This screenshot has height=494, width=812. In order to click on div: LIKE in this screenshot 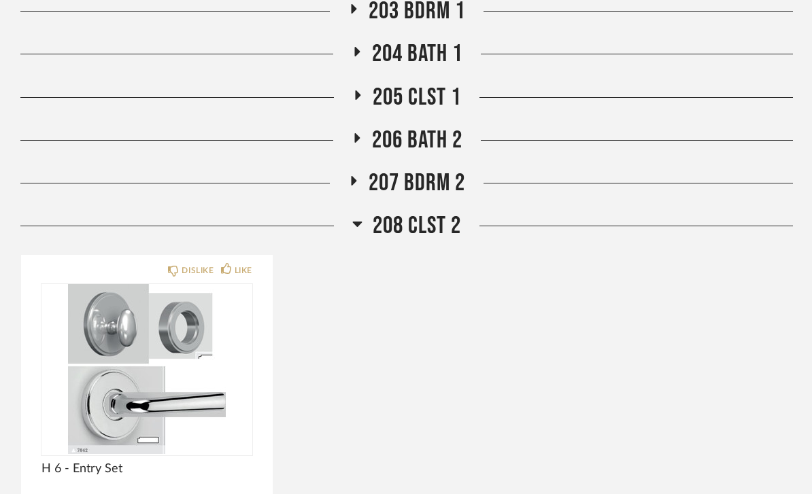, I will do `click(243, 271)`.